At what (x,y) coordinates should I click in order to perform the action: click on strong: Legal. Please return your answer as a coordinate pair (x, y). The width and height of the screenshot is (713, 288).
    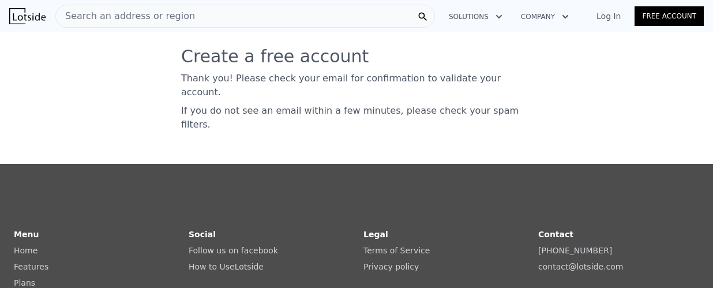
    Looking at the image, I should click on (375, 234).